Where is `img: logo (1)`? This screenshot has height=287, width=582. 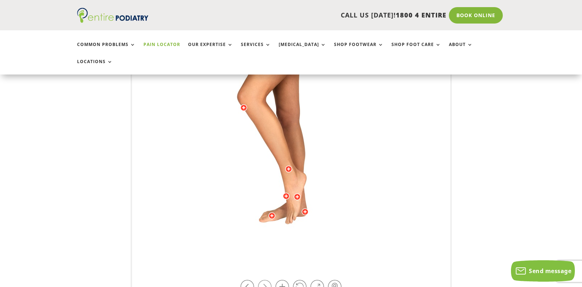
img: logo (1) is located at coordinates (113, 15).